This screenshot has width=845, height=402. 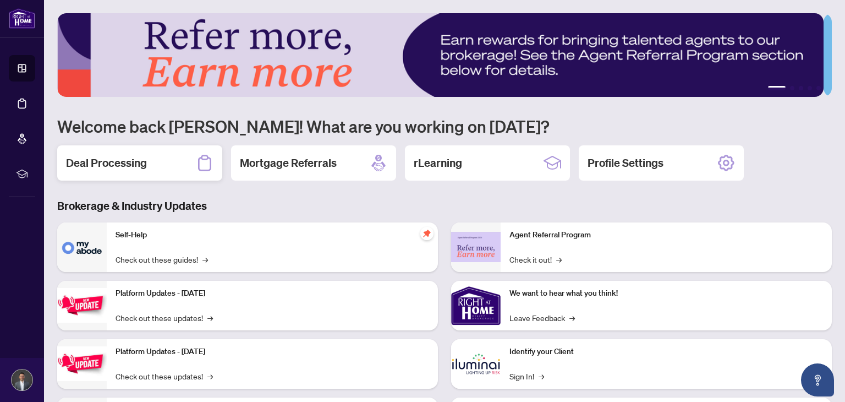 What do you see at coordinates (106, 163) in the screenshot?
I see `h2: Deal Processing` at bounding box center [106, 163].